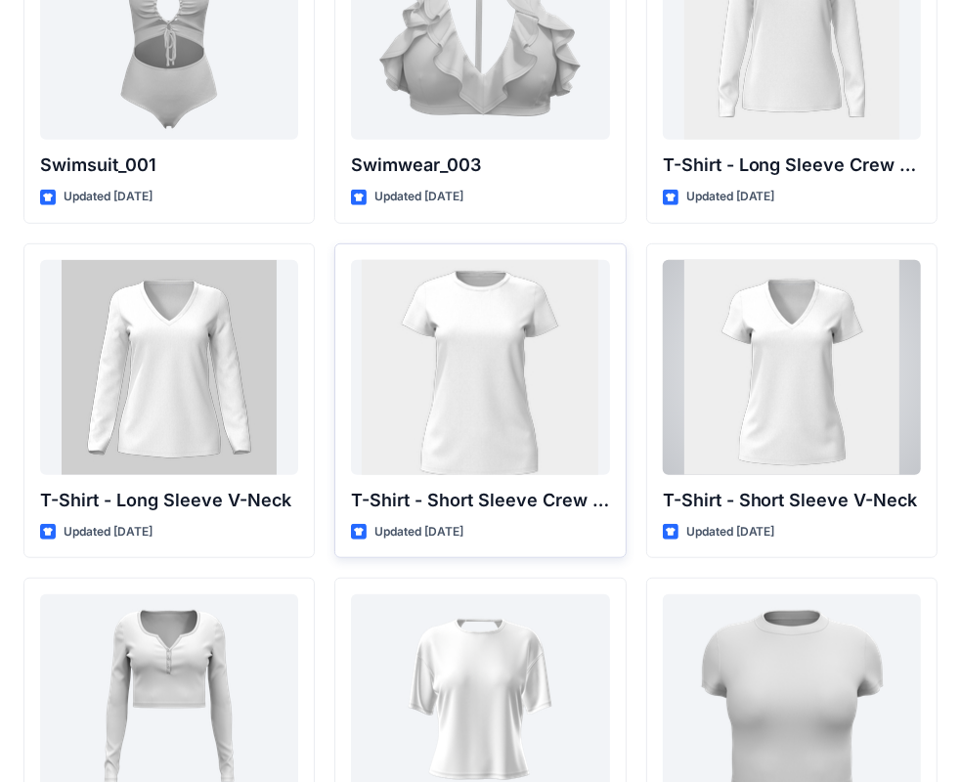  I want to click on p: Swimsuit_001, so click(169, 165).